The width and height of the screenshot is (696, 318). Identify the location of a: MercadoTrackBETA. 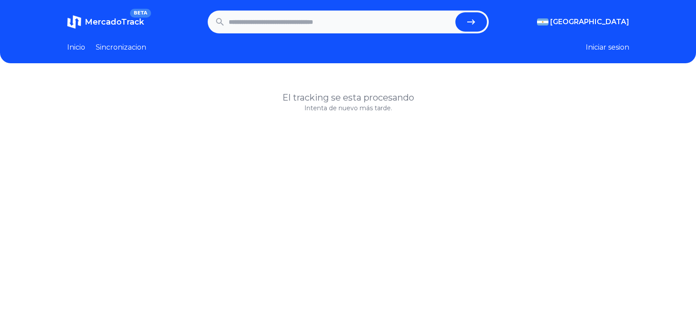
(105, 22).